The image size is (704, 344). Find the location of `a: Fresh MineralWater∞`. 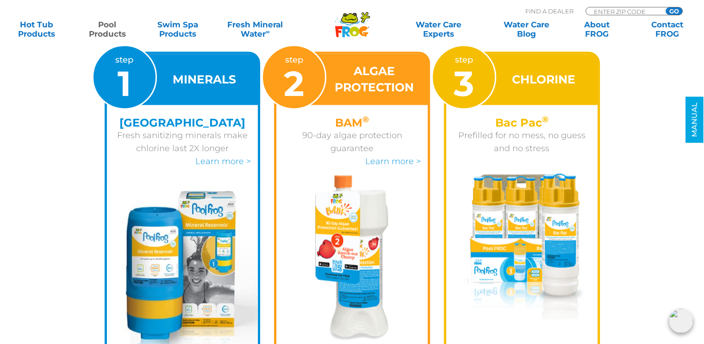

a: Fresh MineralWater∞ is located at coordinates (255, 29).